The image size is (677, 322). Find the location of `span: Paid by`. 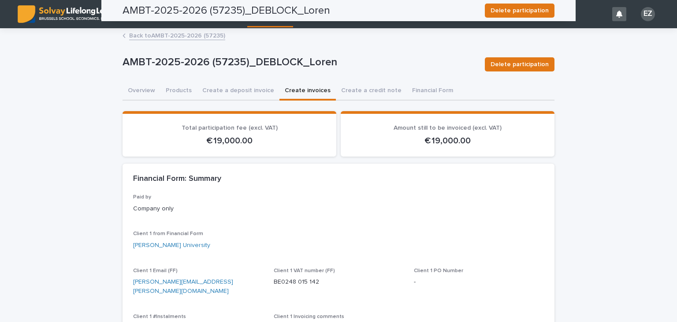

span: Paid by is located at coordinates (142, 197).